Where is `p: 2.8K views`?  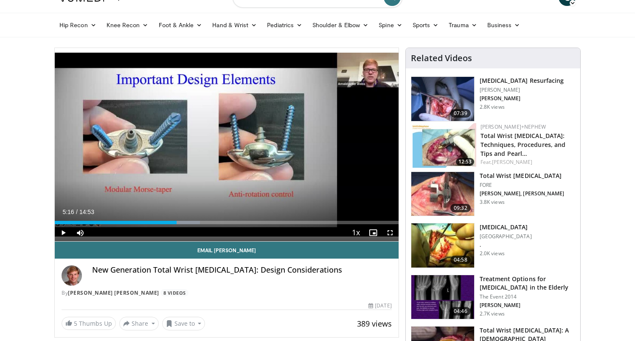
p: 2.8K views is located at coordinates (492, 107).